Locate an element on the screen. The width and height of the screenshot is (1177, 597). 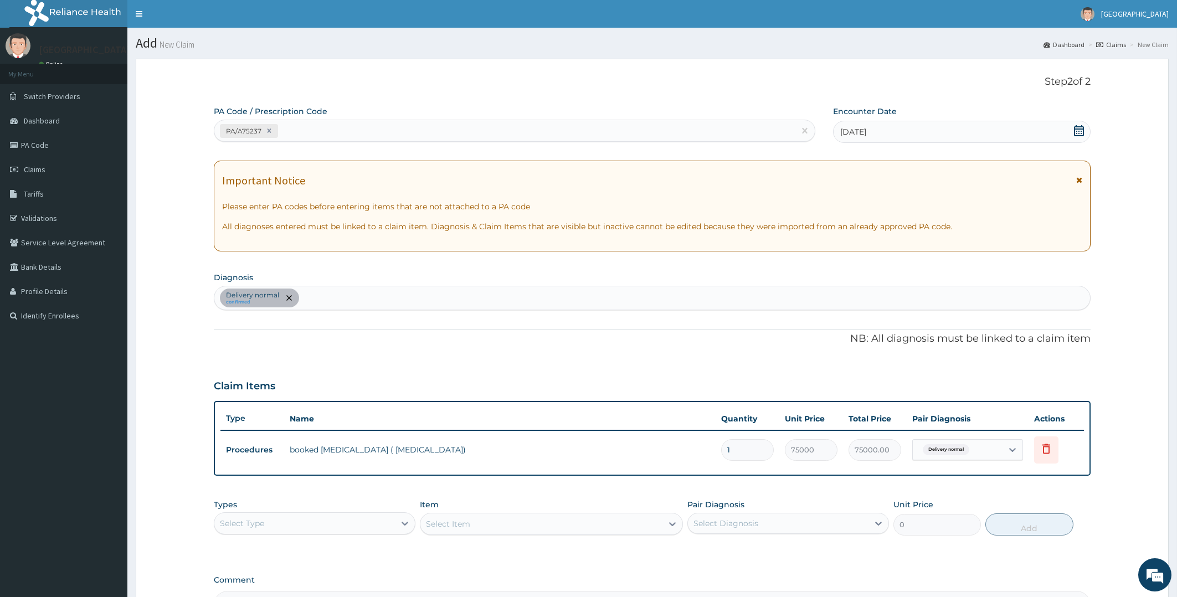
td: Procedures is located at coordinates (252, 450).